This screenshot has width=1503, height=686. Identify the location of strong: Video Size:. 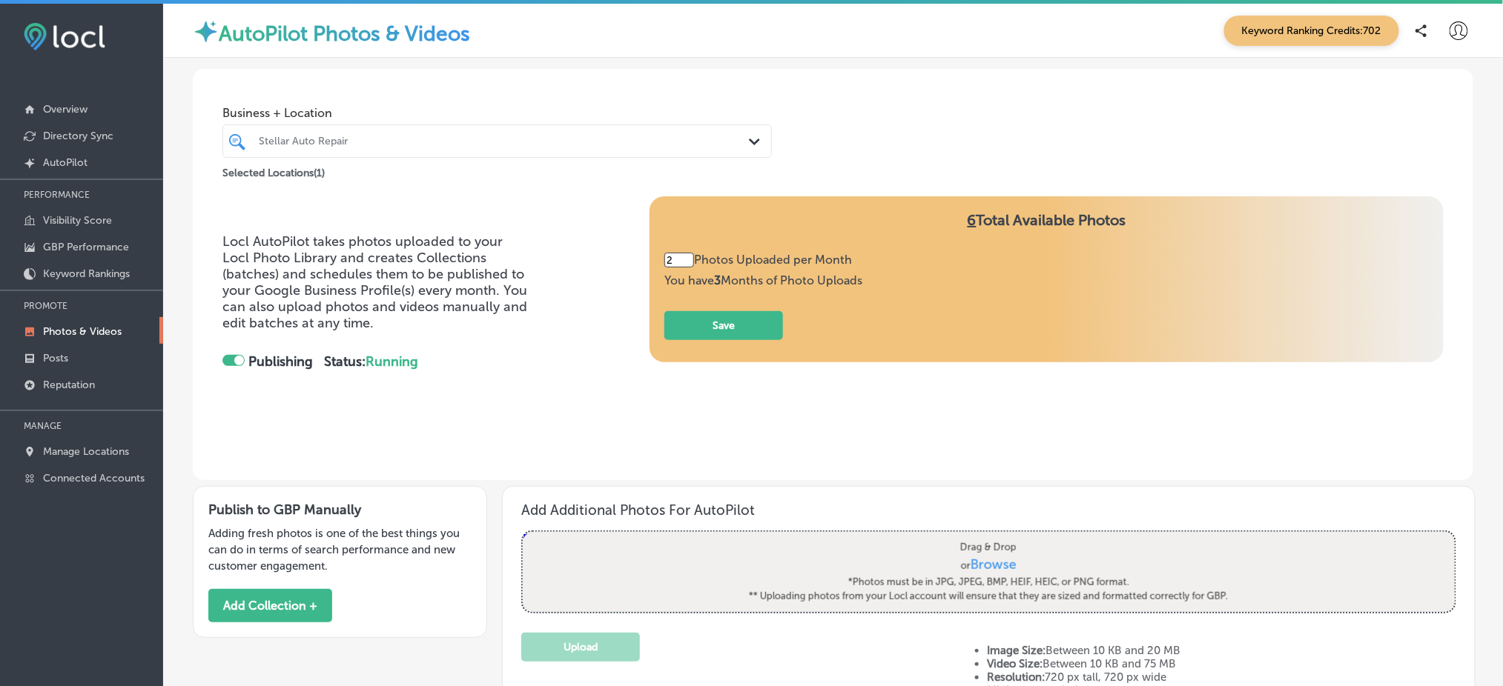
(1014, 664).